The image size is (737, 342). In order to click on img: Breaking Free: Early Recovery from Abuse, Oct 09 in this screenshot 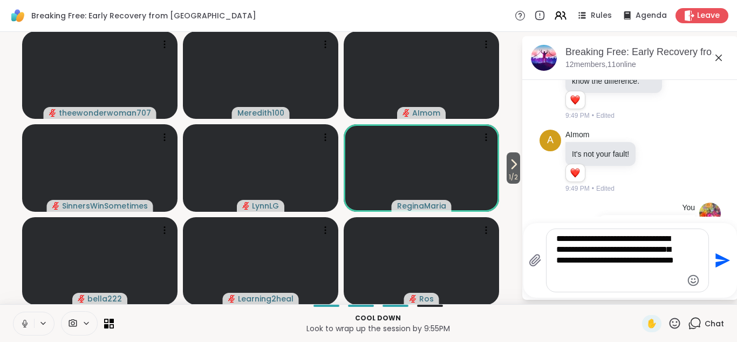, I will do `click(544, 58)`.